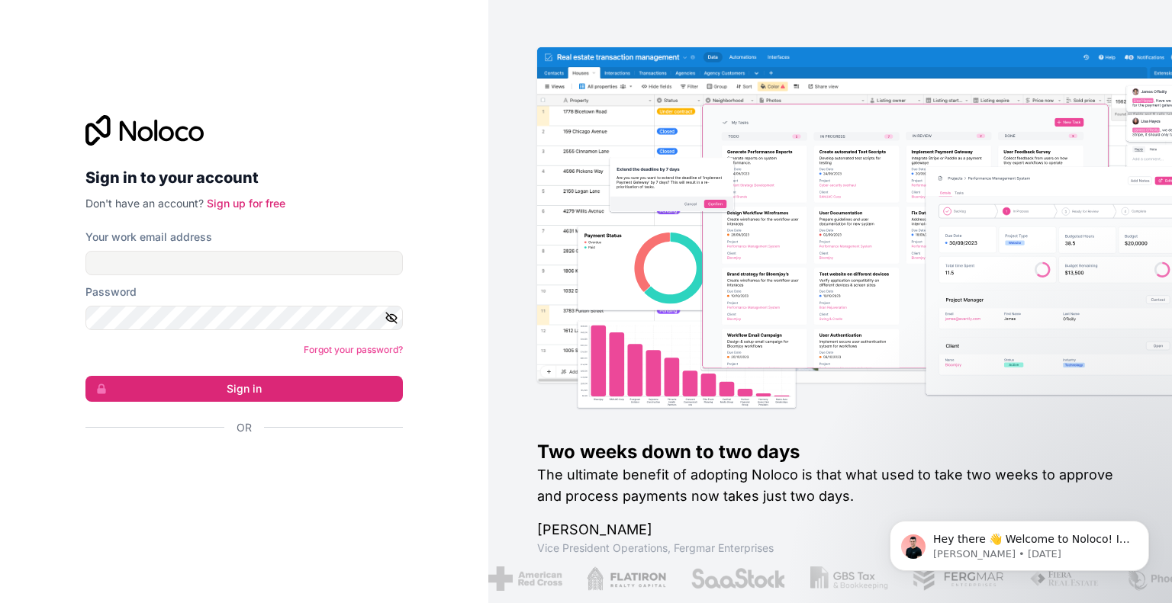 This screenshot has height=603, width=1172. I want to click on label: Your work email address, so click(149, 237).